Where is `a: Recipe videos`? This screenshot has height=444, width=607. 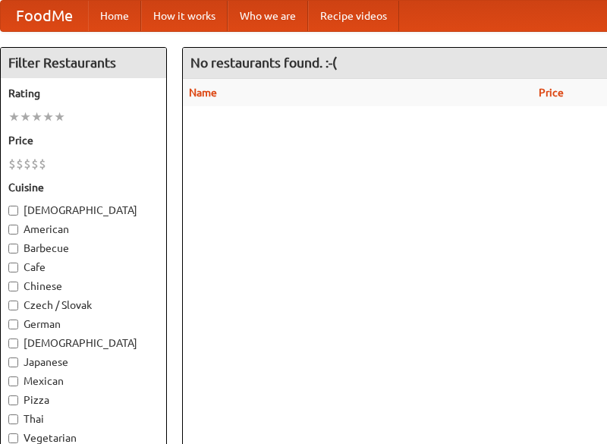 a: Recipe videos is located at coordinates (354, 16).